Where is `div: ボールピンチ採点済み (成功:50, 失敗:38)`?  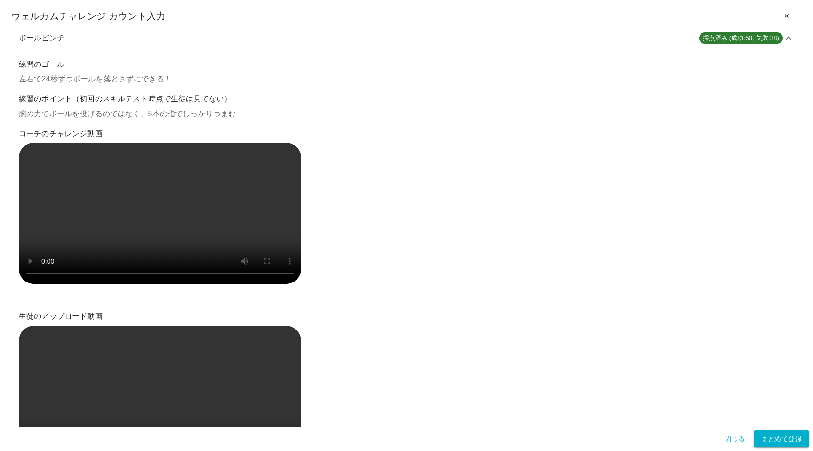 div: ボールピンチ採点済み (成功:50, 失敗:38) is located at coordinates (406, 38).